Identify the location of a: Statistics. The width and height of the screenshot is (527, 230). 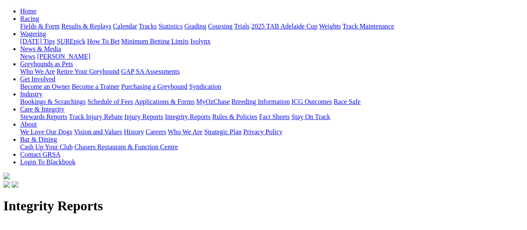
(171, 26).